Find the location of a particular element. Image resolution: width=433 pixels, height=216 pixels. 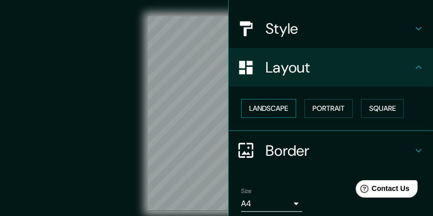

label: Size is located at coordinates (246, 190).